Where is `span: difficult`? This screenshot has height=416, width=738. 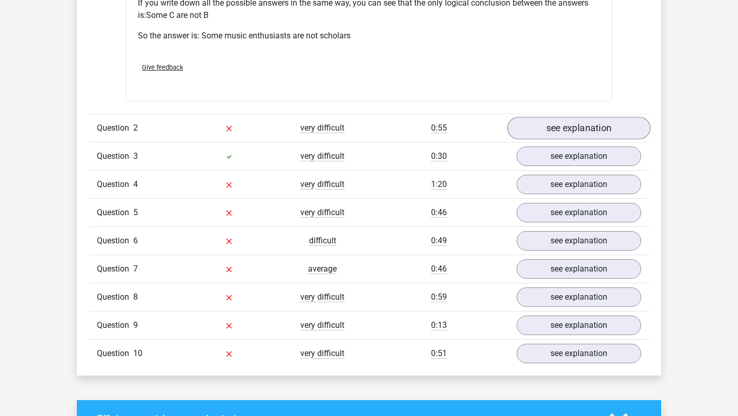
span: difficult is located at coordinates (323, 241).